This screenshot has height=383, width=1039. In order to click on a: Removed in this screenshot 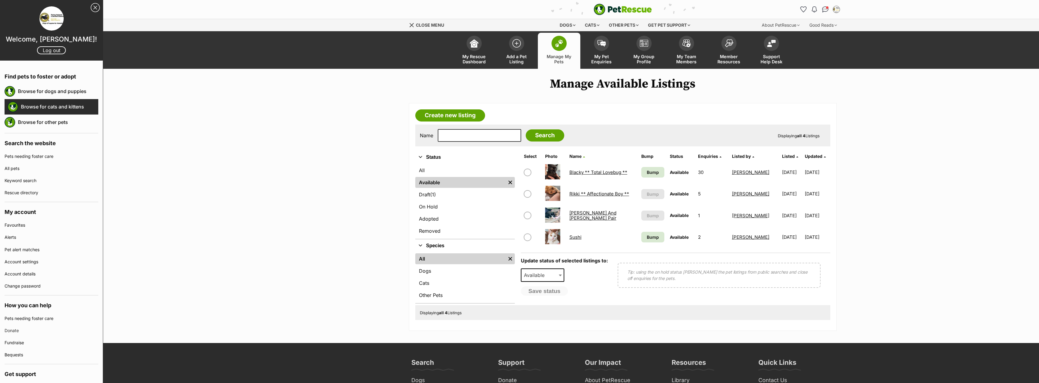, I will do `click(465, 231)`.